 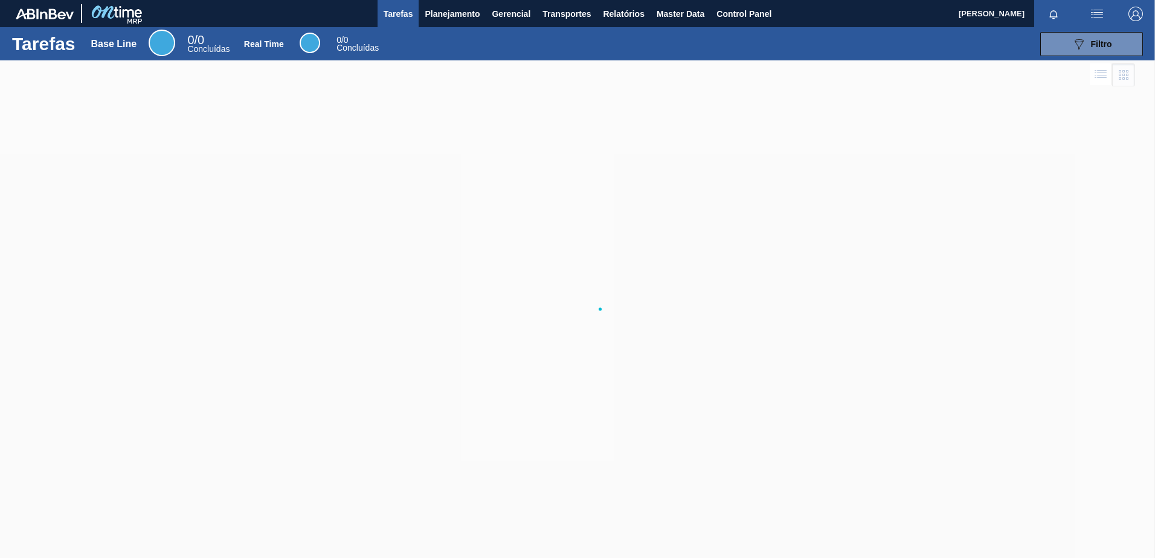 I want to click on button: Filtro, so click(x=1091, y=44).